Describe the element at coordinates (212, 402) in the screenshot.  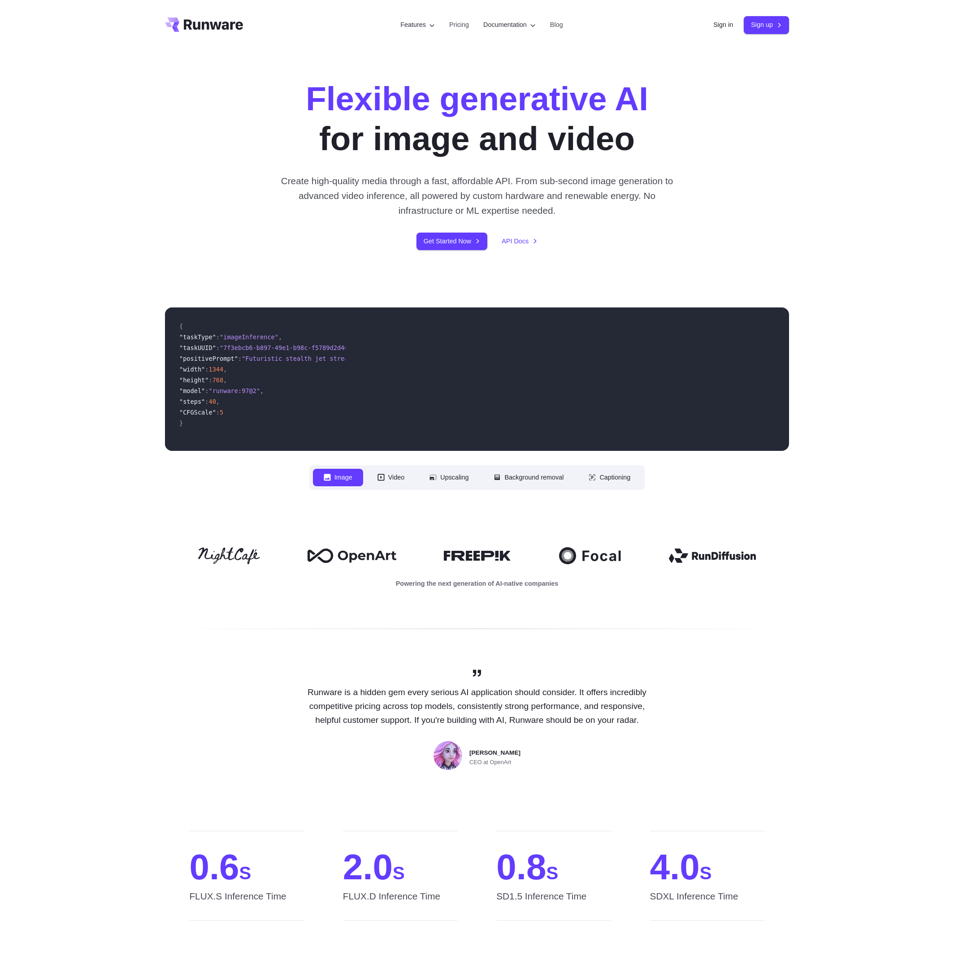
I see `span: 40` at that location.